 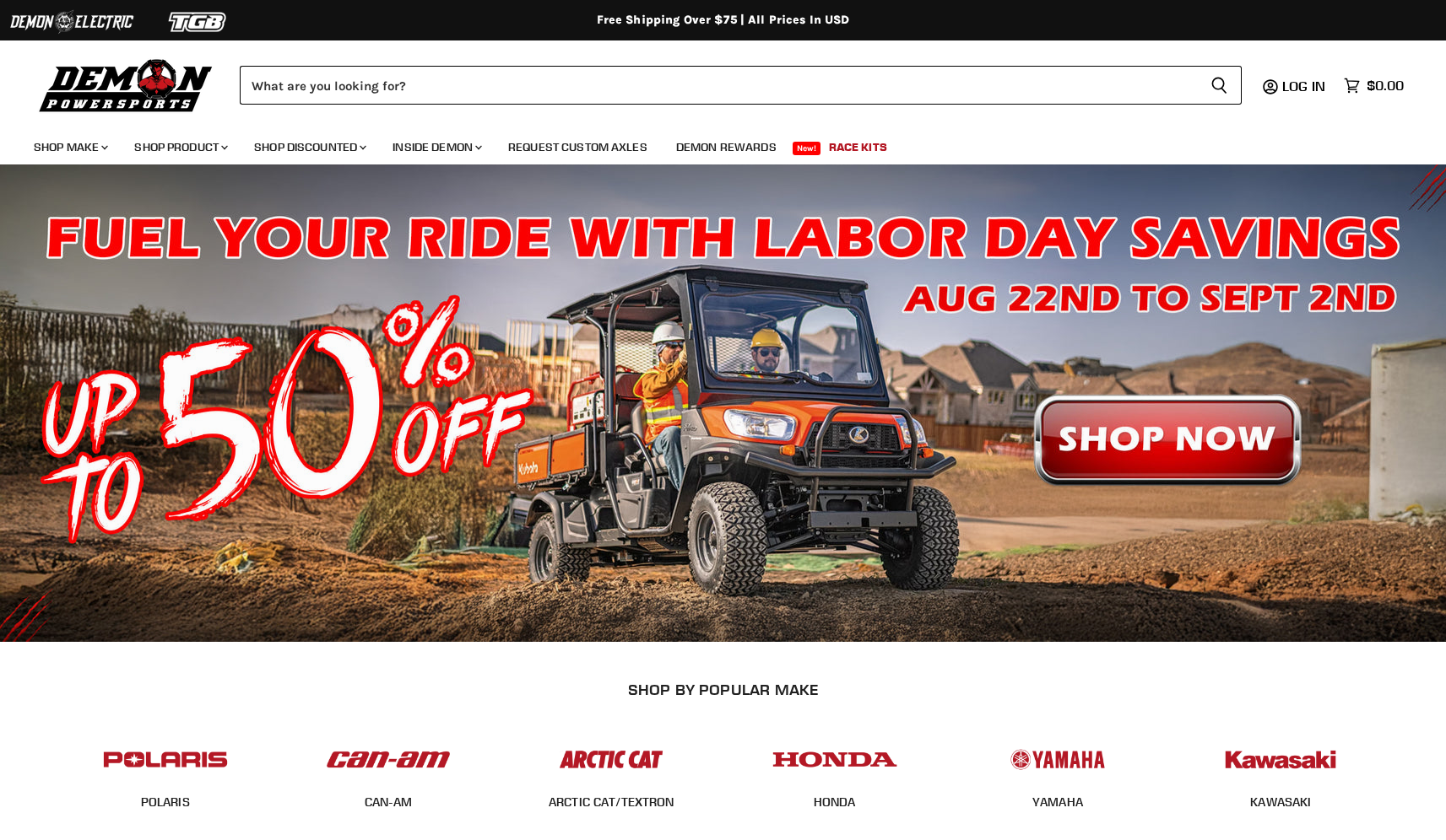 What do you see at coordinates (1057, 803) in the screenshot?
I see `span: YAMAHA` at bounding box center [1057, 803].